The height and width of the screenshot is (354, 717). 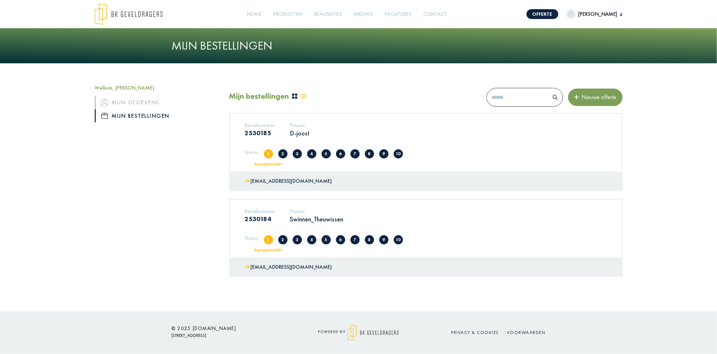 What do you see at coordinates (475, 332) in the screenshot?
I see `a: Privacy & cookies` at bounding box center [475, 332].